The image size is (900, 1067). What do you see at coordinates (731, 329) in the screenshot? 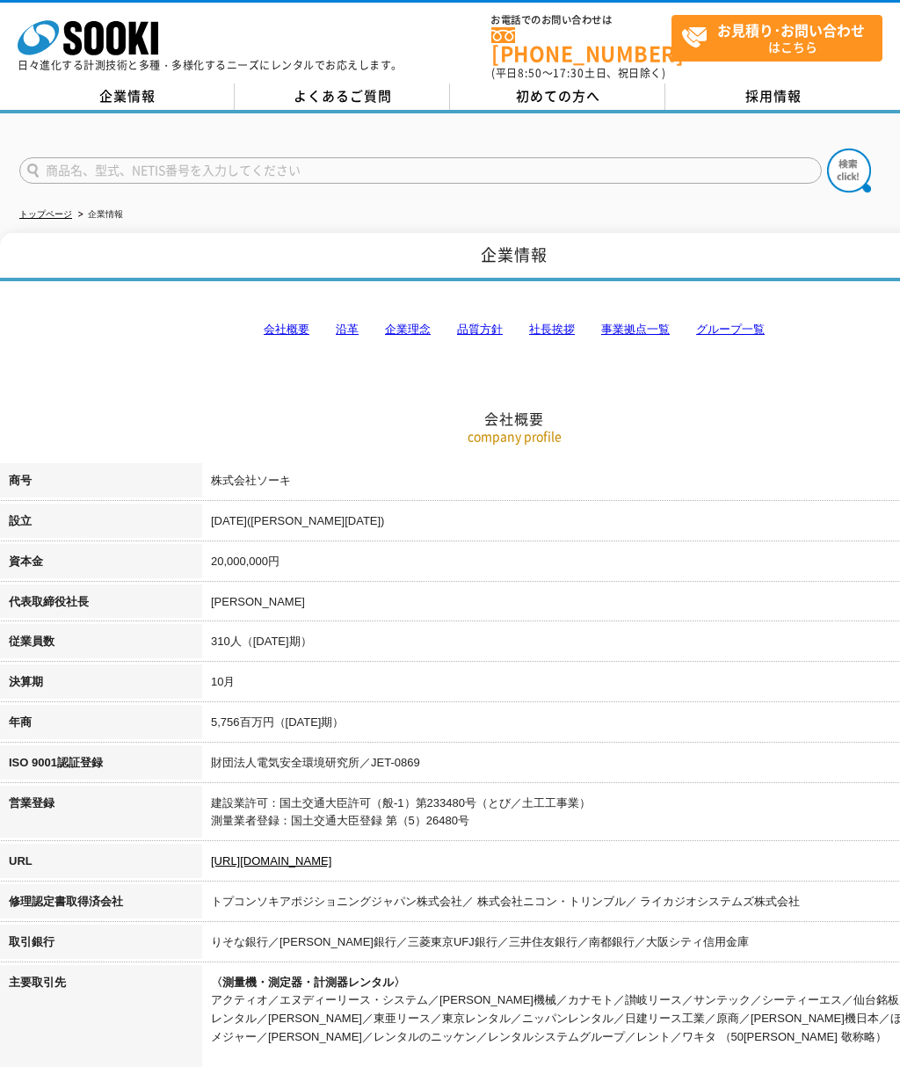
I see `a: グループ一覧` at bounding box center [731, 329].